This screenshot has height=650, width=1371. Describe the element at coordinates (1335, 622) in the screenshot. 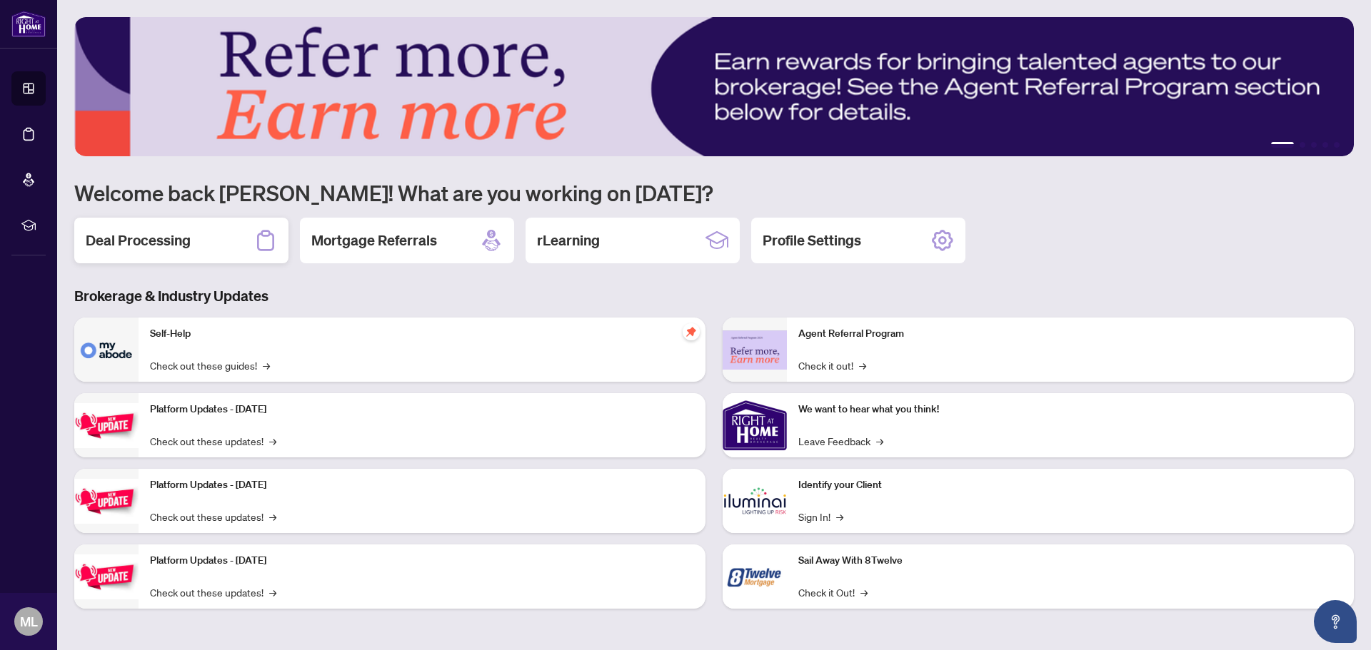

I see `button: Open asap` at that location.